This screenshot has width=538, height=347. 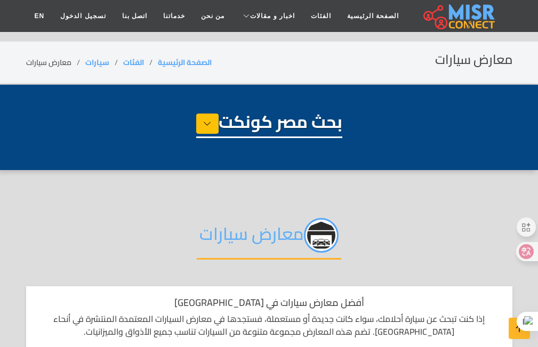 I want to click on a: اخبار و مقالات, so click(x=268, y=16).